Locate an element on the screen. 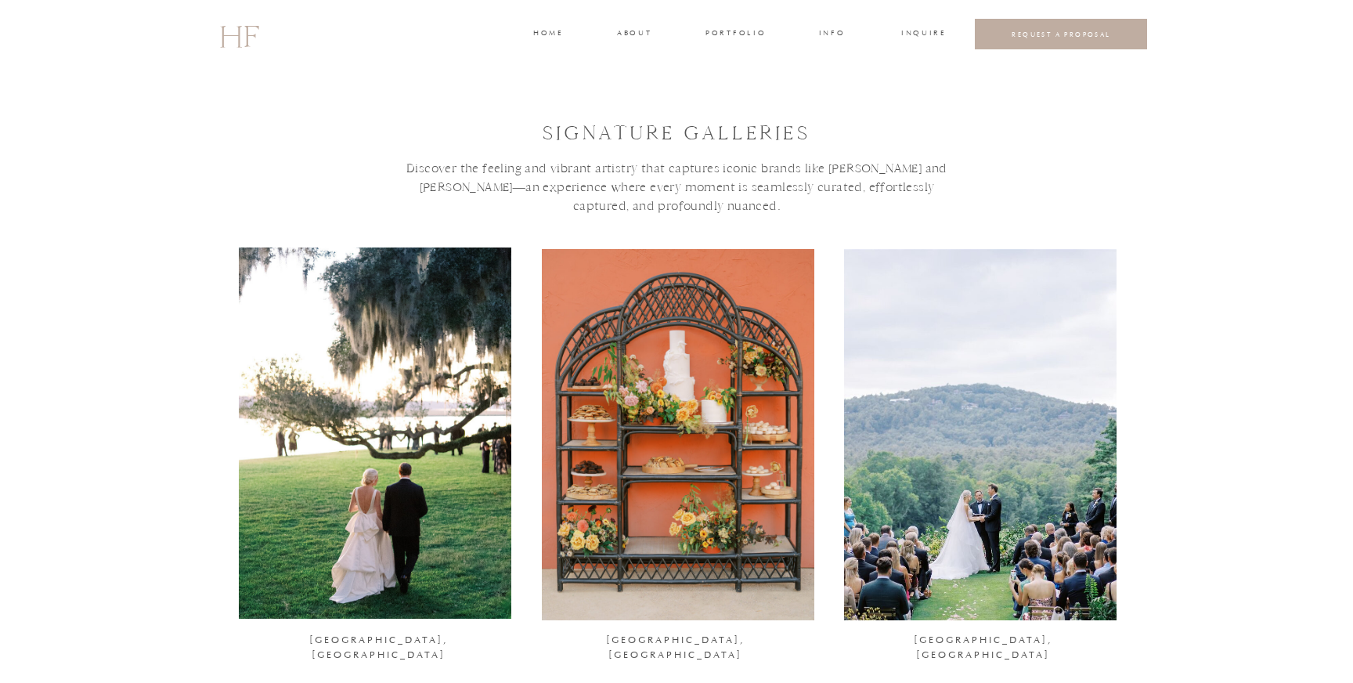 This screenshot has width=1353, height=683. a: HF is located at coordinates (239, 34).